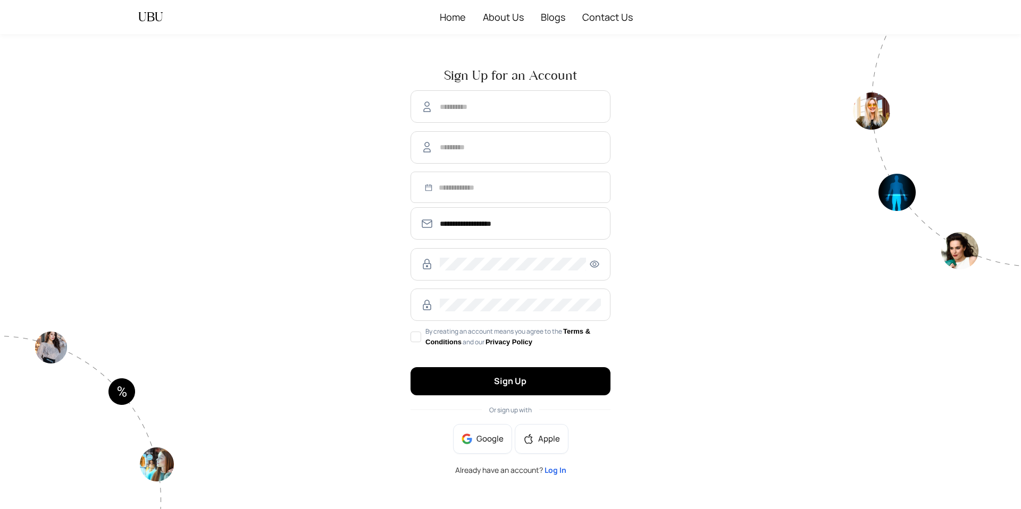  What do you see at coordinates (467, 439) in the screenshot?
I see `img: google-BnAmSPDJ.png` at bounding box center [467, 439].